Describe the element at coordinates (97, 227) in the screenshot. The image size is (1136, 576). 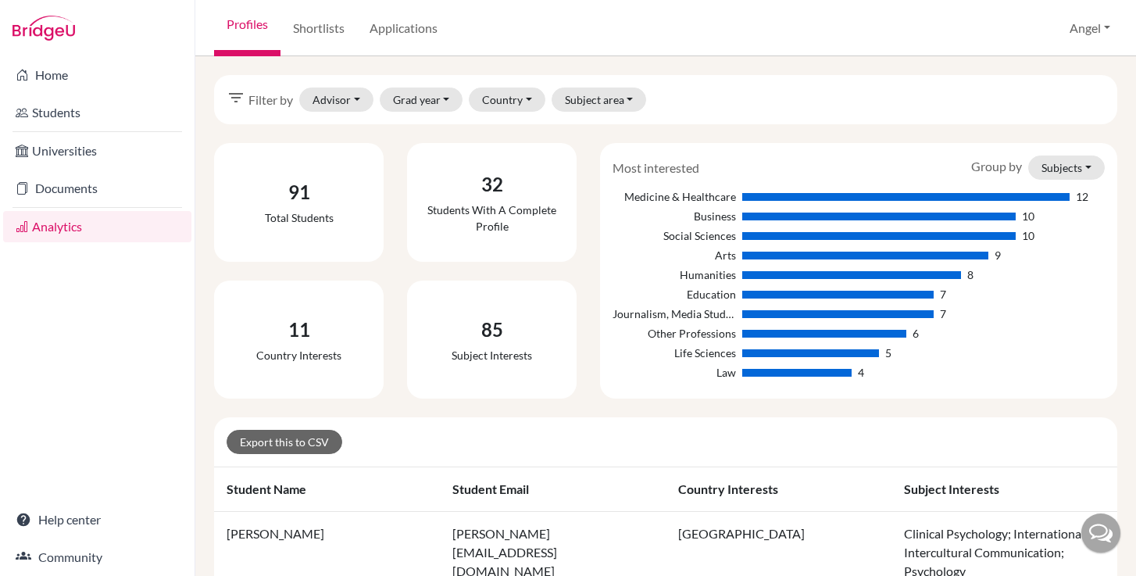
I see `a: Analytics` at that location.